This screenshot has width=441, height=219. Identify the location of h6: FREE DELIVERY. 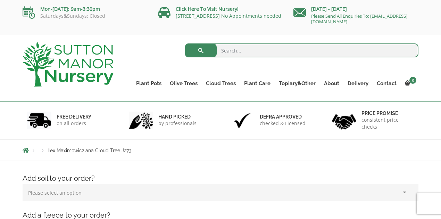
(74, 117).